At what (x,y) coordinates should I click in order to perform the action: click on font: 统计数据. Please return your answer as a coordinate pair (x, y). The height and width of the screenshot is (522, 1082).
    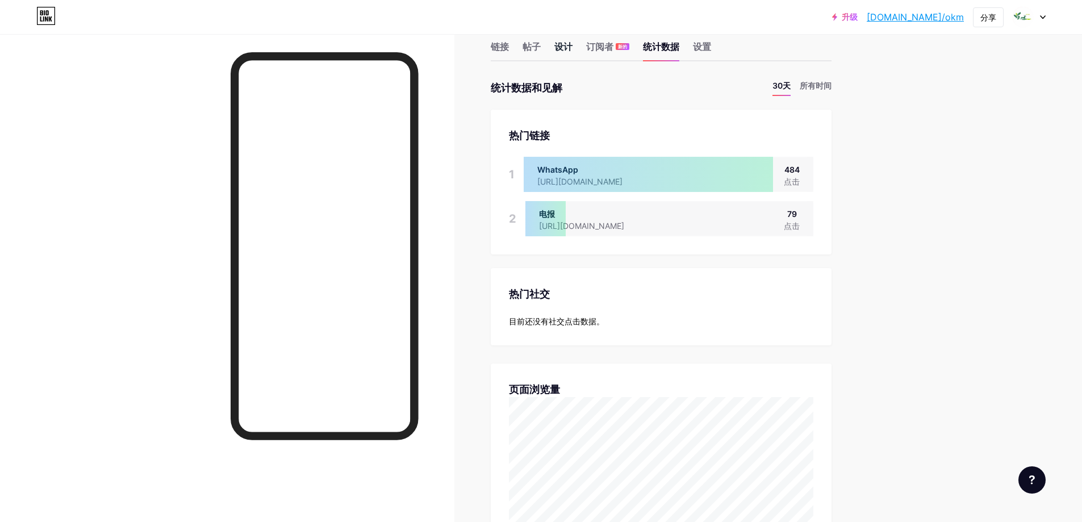
    Looking at the image, I should click on (661, 47).